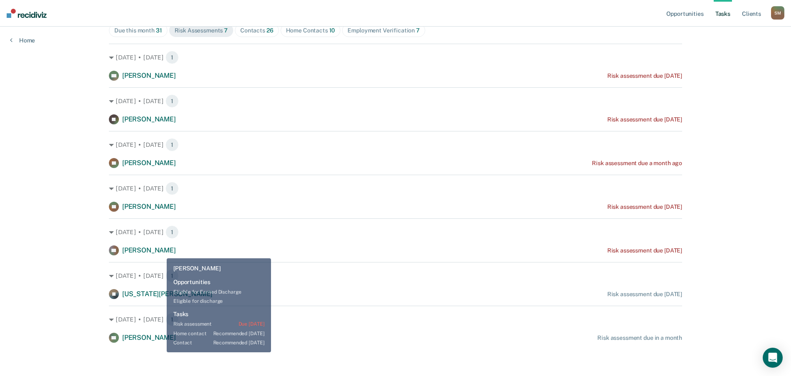  What do you see at coordinates (22, 40) in the screenshot?
I see `a: Home` at bounding box center [22, 40].